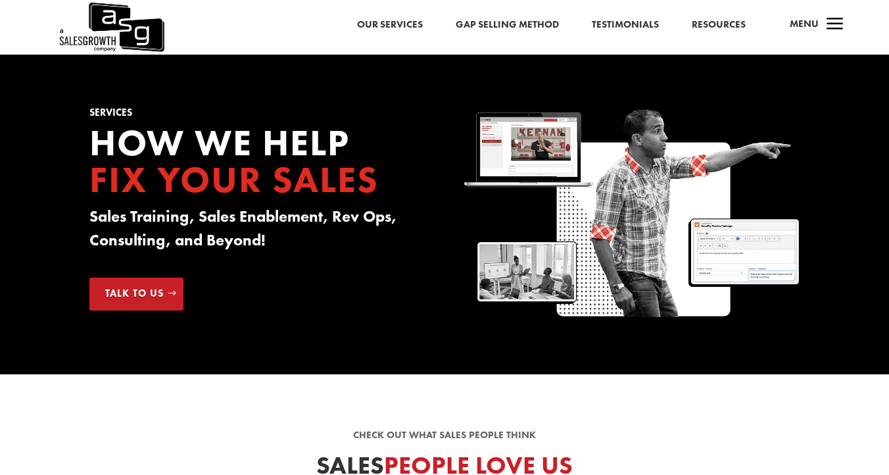  What do you see at coordinates (632, 214) in the screenshot?
I see `img: Sales Growth Keenan` at bounding box center [632, 214].